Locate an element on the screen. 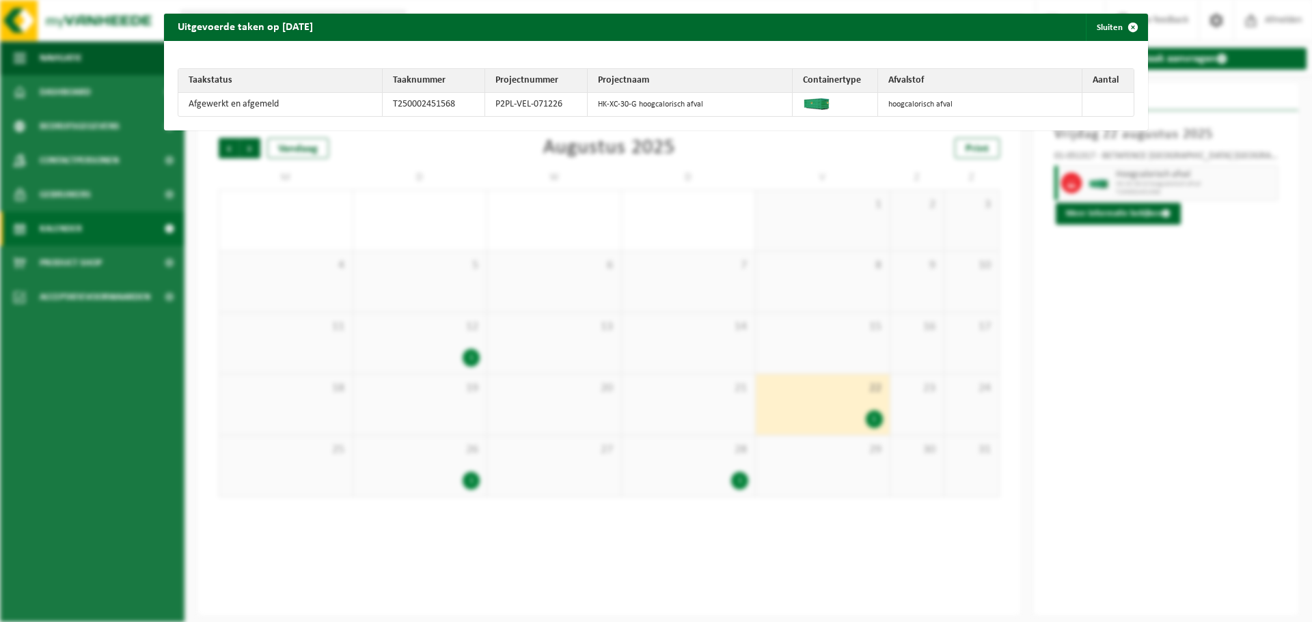 This screenshot has height=622, width=1312. img: HK-XC-30-GN-00 is located at coordinates (817, 103).